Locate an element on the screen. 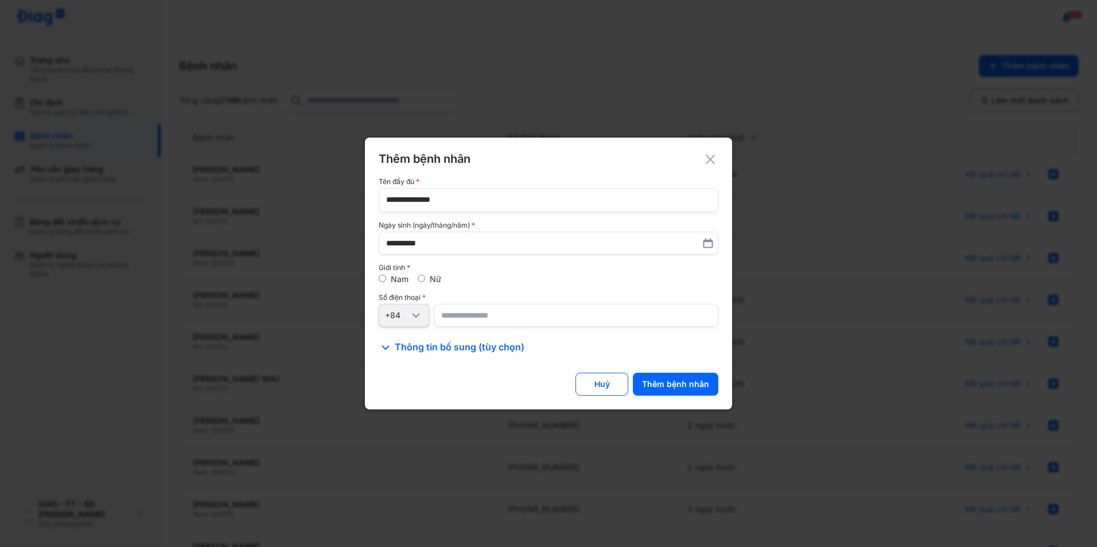 This screenshot has height=547, width=1097. div: Tên đầy đủ is located at coordinates (548, 182).